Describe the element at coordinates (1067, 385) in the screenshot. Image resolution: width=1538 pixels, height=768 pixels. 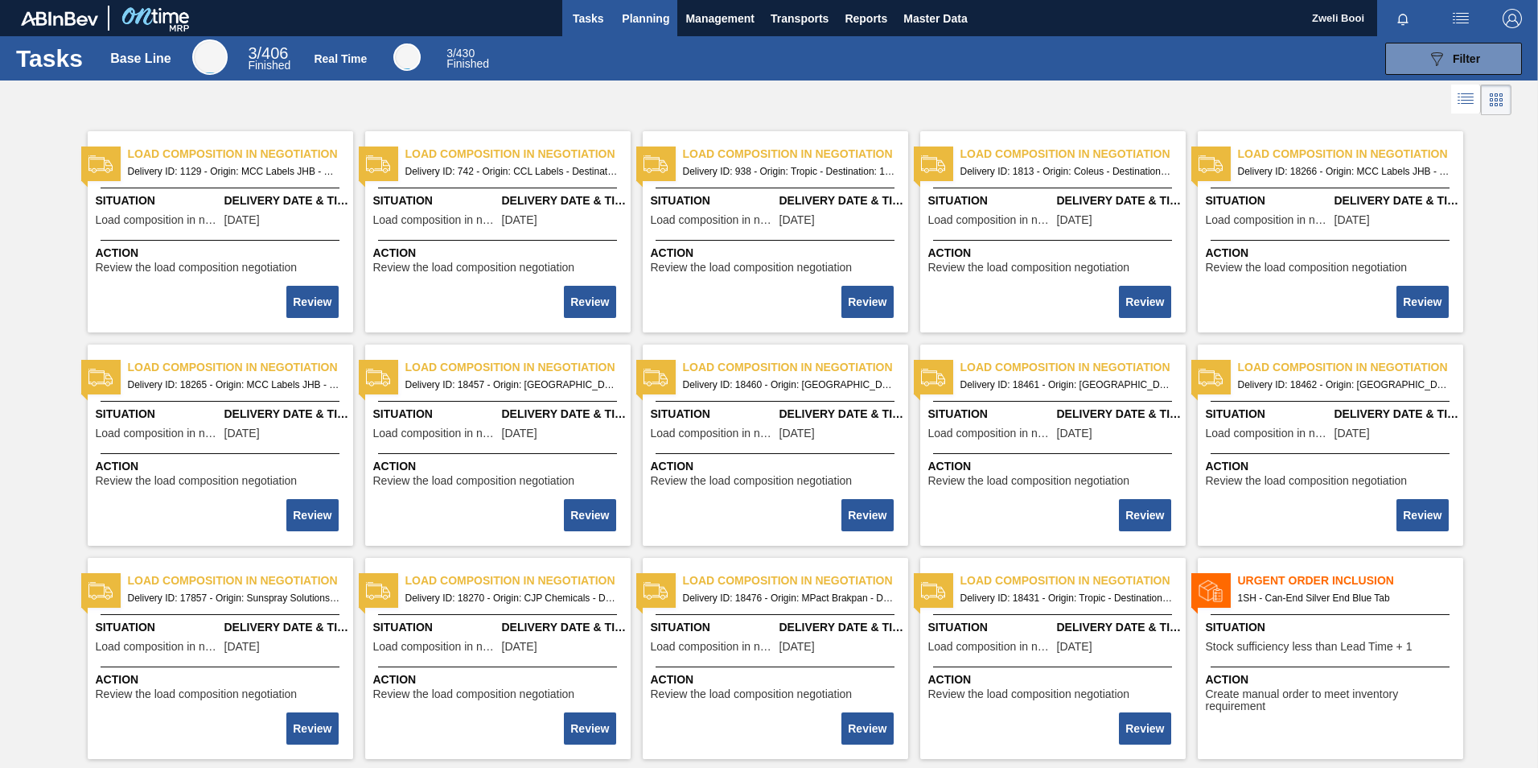
I see `span: Delivery ID: 18461 - Origin: Givaudan - Destination: 1SB` at that location.